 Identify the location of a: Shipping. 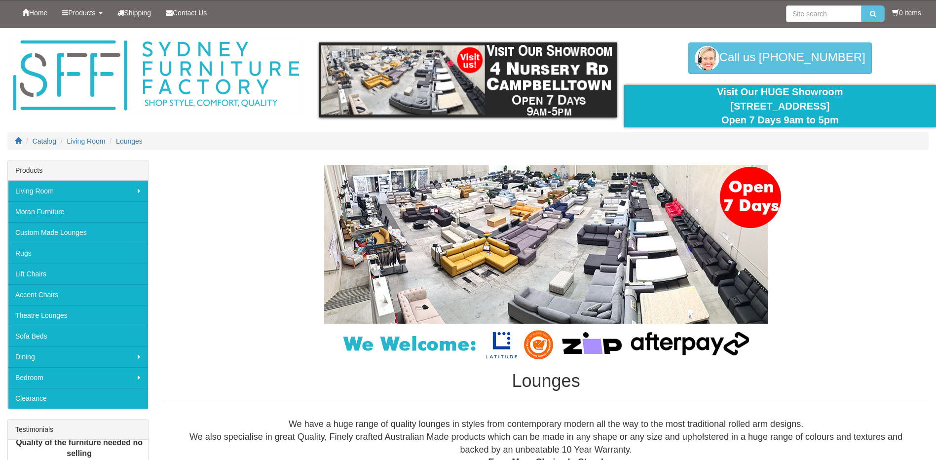
(134, 13).